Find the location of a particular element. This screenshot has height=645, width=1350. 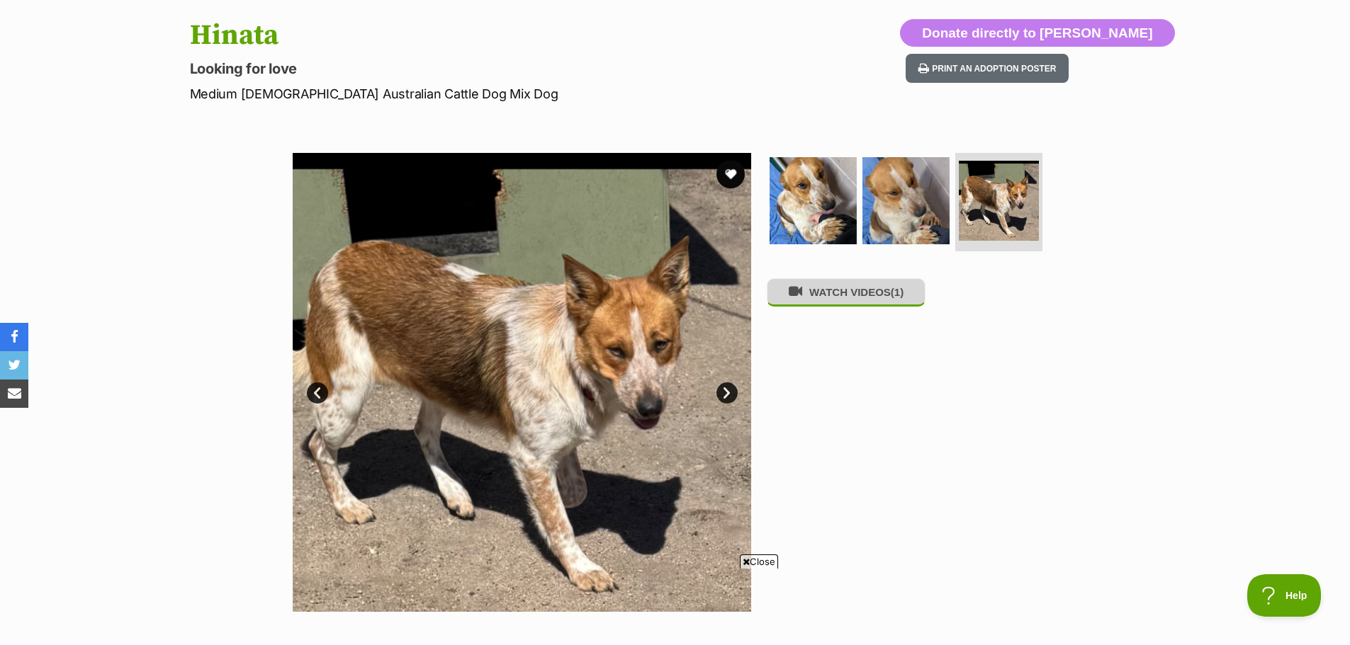

button: favourite is located at coordinates (730, 174).